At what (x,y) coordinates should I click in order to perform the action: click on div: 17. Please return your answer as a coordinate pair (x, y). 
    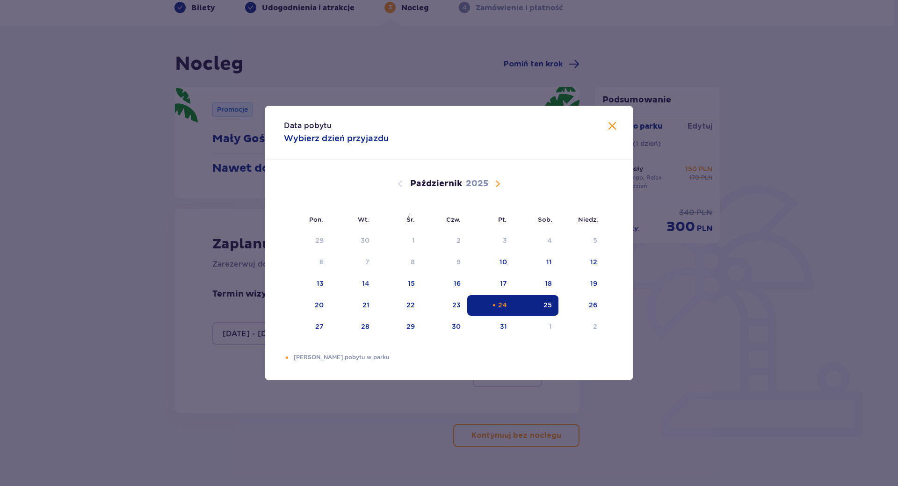
    Looking at the image, I should click on (503, 283).